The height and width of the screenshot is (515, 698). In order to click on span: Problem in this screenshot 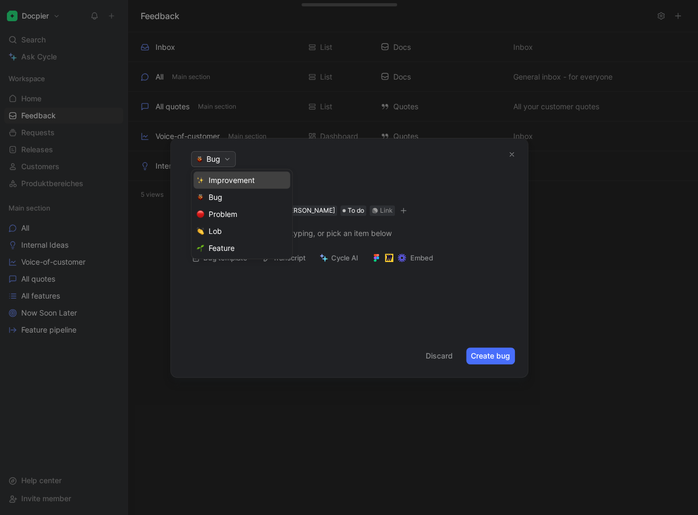, I will do `click(223, 214)`.